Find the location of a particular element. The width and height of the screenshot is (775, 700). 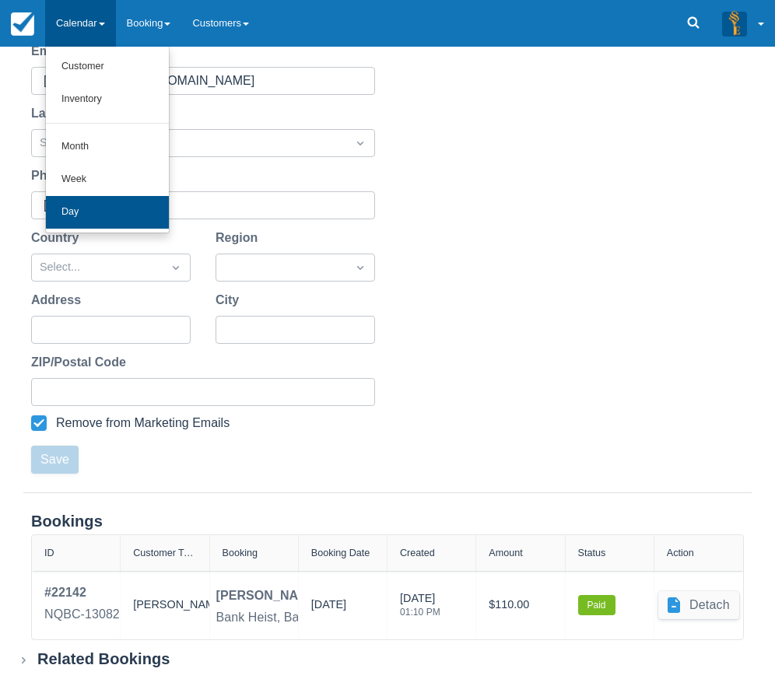

div: # 22142 is located at coordinates (86, 593).